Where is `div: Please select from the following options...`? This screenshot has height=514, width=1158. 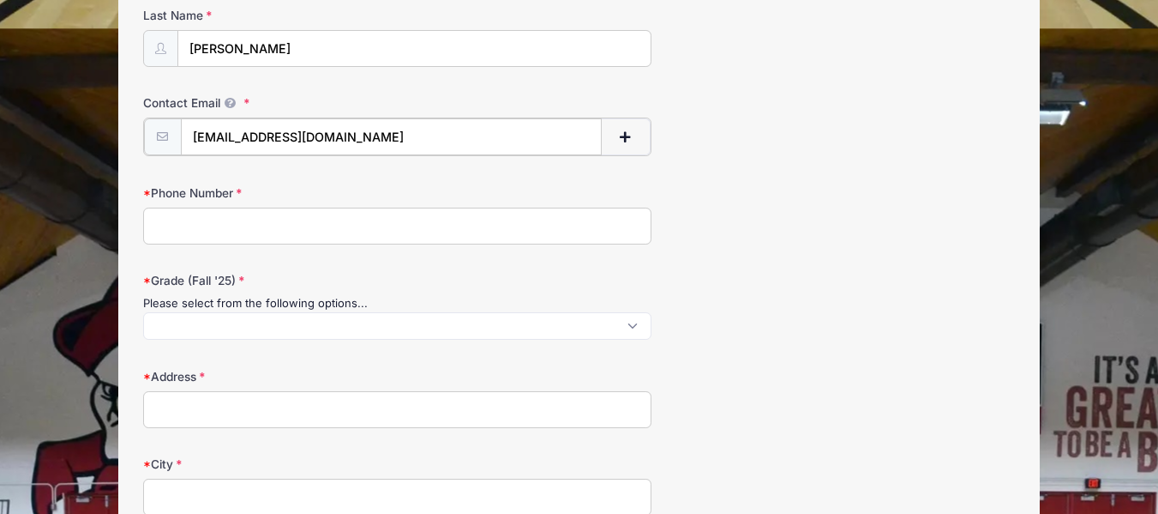
div: Please select from the following options... is located at coordinates (397, 304).